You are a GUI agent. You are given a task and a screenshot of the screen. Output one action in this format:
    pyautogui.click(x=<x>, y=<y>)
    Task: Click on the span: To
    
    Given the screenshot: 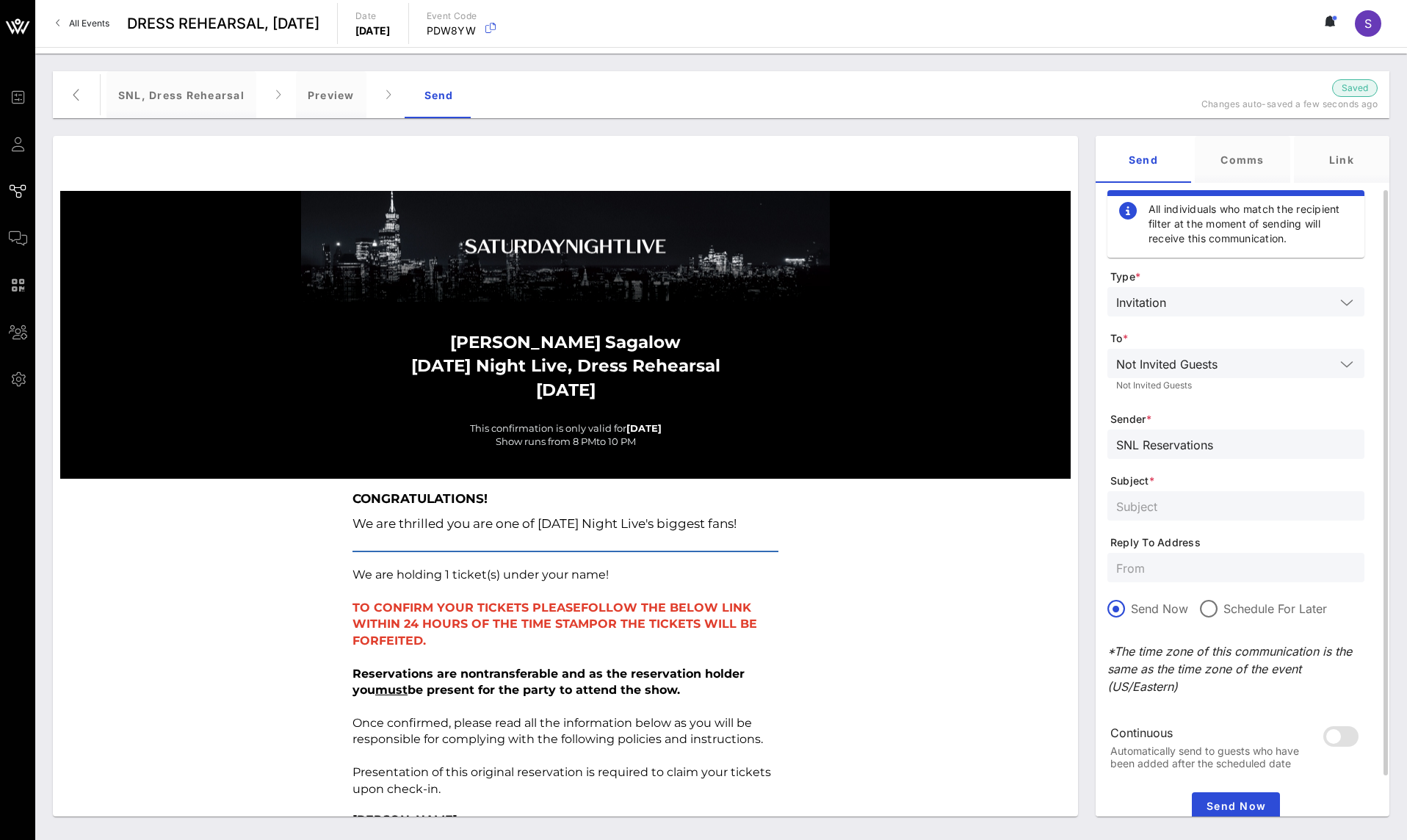 What is the action you would take?
    pyautogui.click(x=1238, y=339)
    